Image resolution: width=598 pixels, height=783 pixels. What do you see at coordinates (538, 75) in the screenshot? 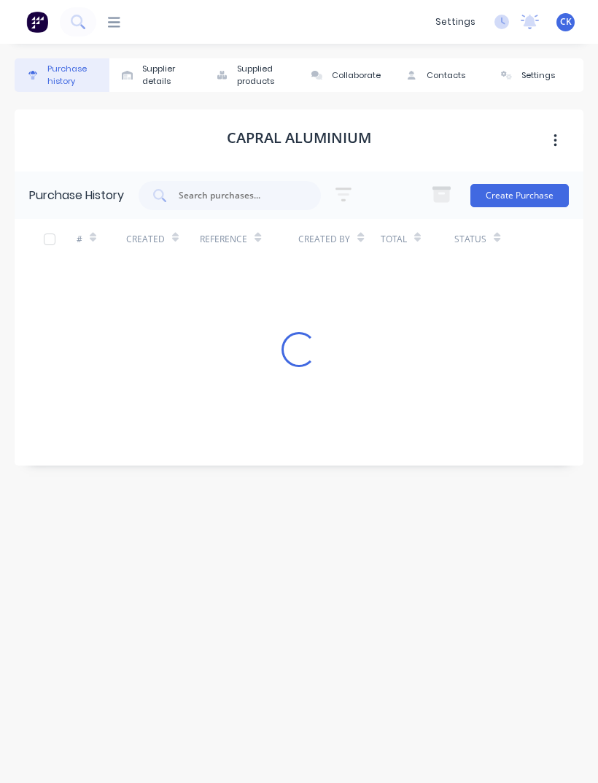
I see `div: Settings` at bounding box center [538, 75].